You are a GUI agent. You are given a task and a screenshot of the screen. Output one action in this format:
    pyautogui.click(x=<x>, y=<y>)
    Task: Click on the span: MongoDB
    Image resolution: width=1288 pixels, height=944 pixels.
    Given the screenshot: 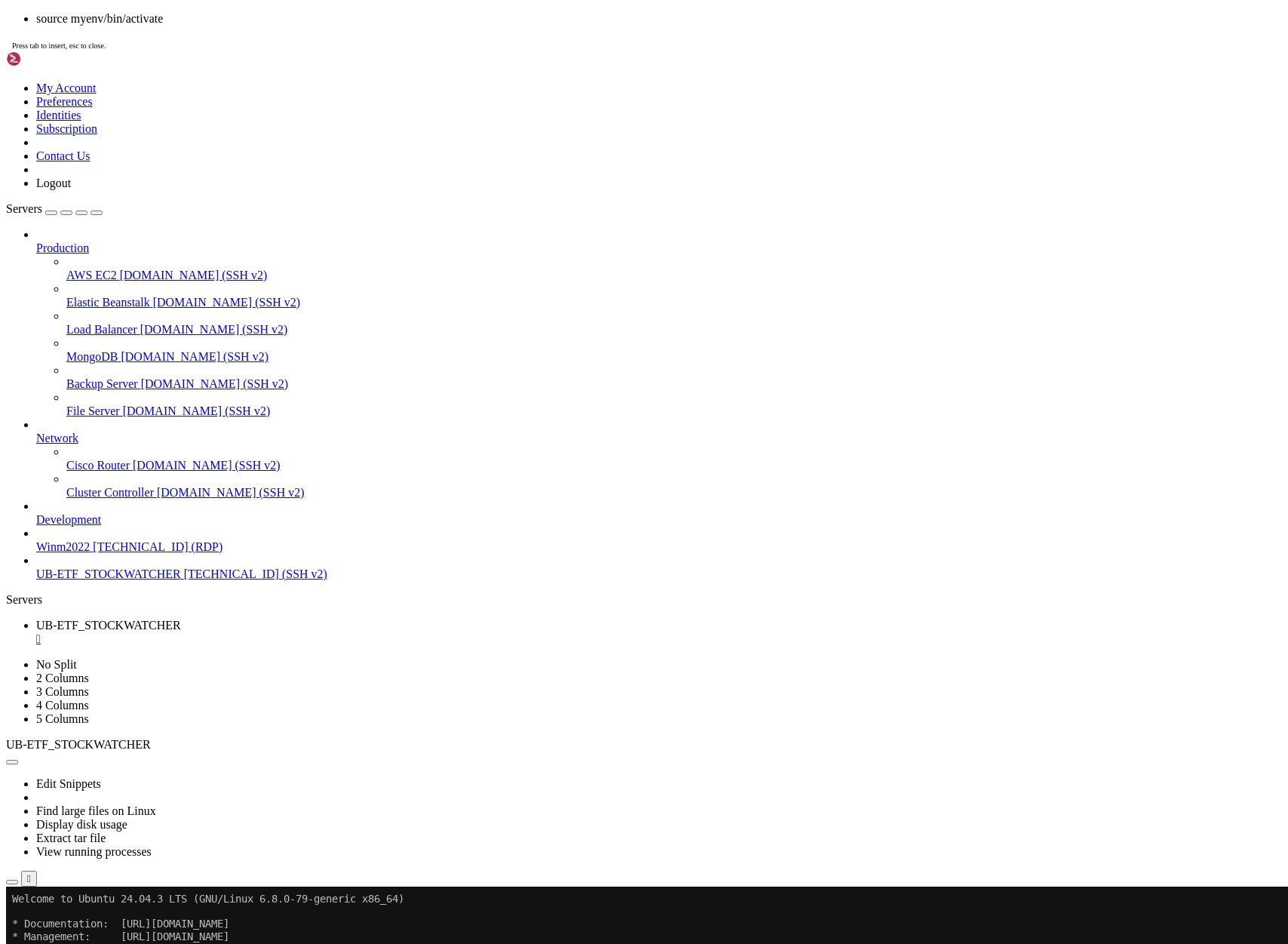 What is the action you would take?
    pyautogui.click(x=92, y=356)
    